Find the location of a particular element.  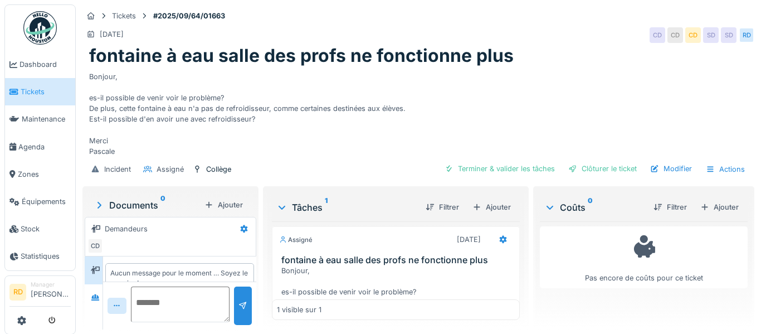

span: Agenda is located at coordinates (45, 146).